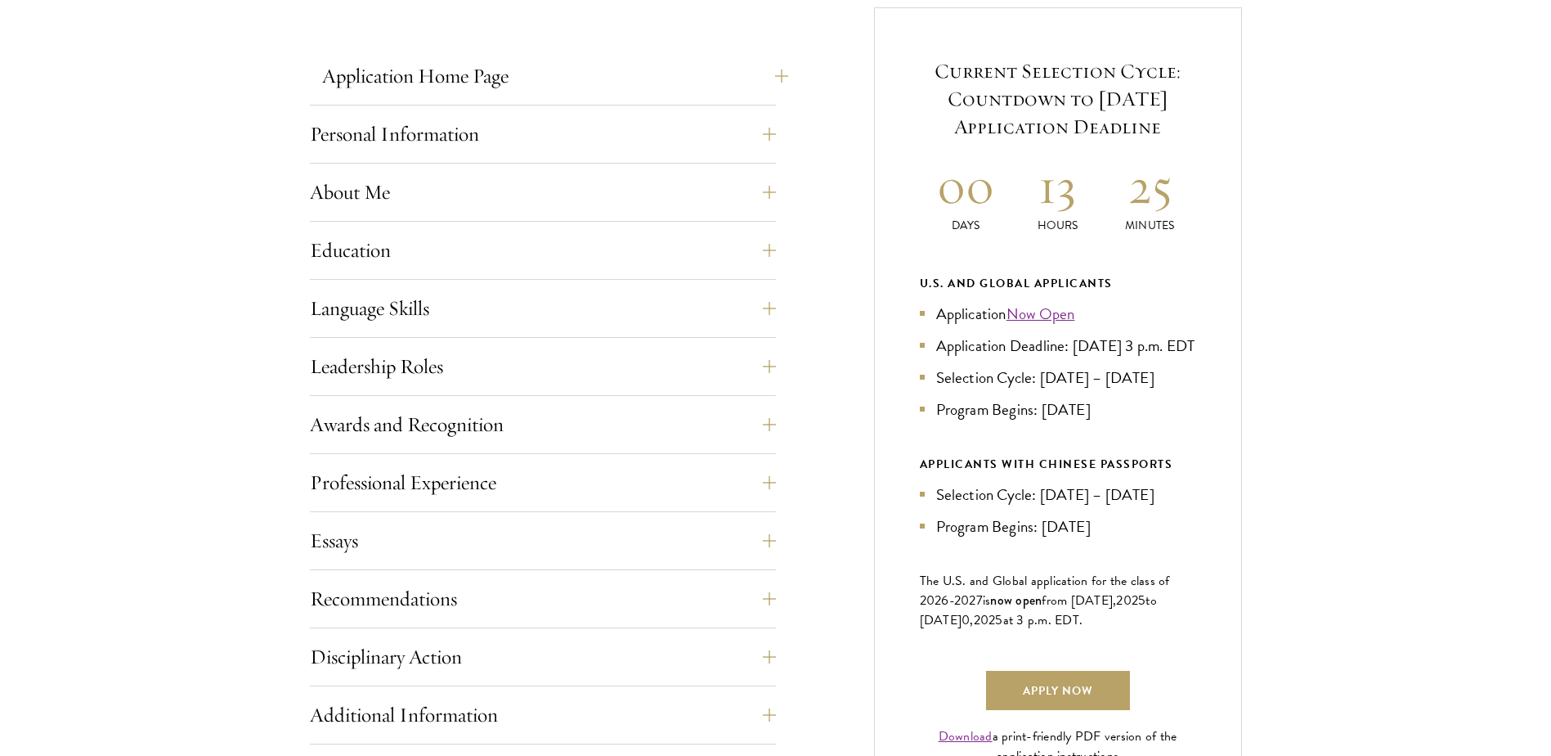 The image size is (1551, 756). What do you see at coordinates (1044, 620) in the screenshot?
I see `span: at 3 p.m. EDT.` at bounding box center [1044, 620].